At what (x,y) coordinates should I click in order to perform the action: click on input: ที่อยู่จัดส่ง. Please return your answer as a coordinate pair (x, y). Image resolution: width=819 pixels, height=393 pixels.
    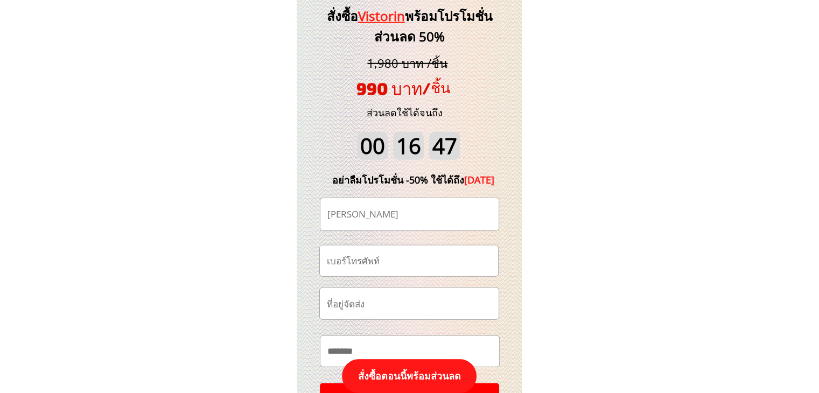
    Looking at the image, I should click on (409, 304).